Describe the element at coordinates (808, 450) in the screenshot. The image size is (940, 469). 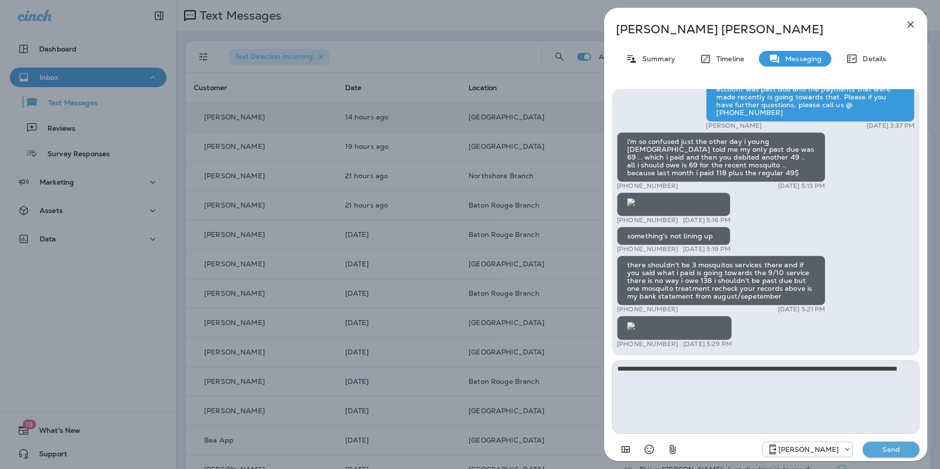
I see `div: +1 (504) 576-9603` at that location.